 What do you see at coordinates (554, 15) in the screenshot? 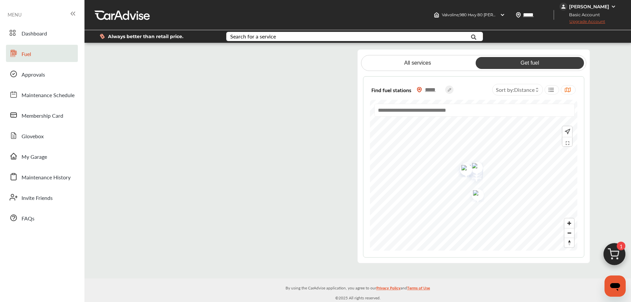
I see `img: header-divider.bc55588e.svg` at bounding box center [554, 15].